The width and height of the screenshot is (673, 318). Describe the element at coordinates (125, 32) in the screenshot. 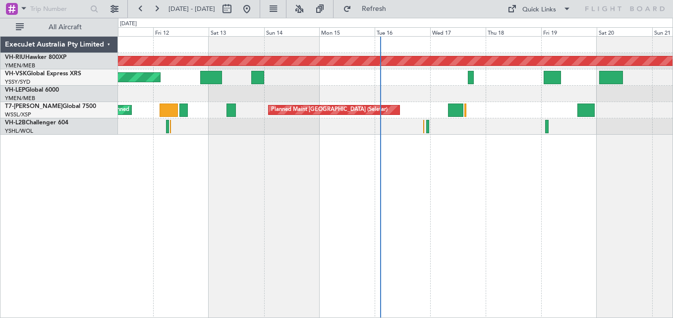

I see `div: Thu 11` at that location.